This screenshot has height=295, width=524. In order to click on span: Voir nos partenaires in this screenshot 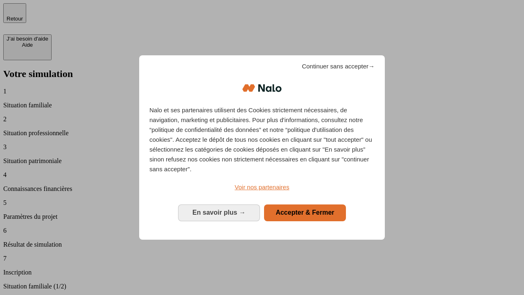, I will do `click(262, 187)`.